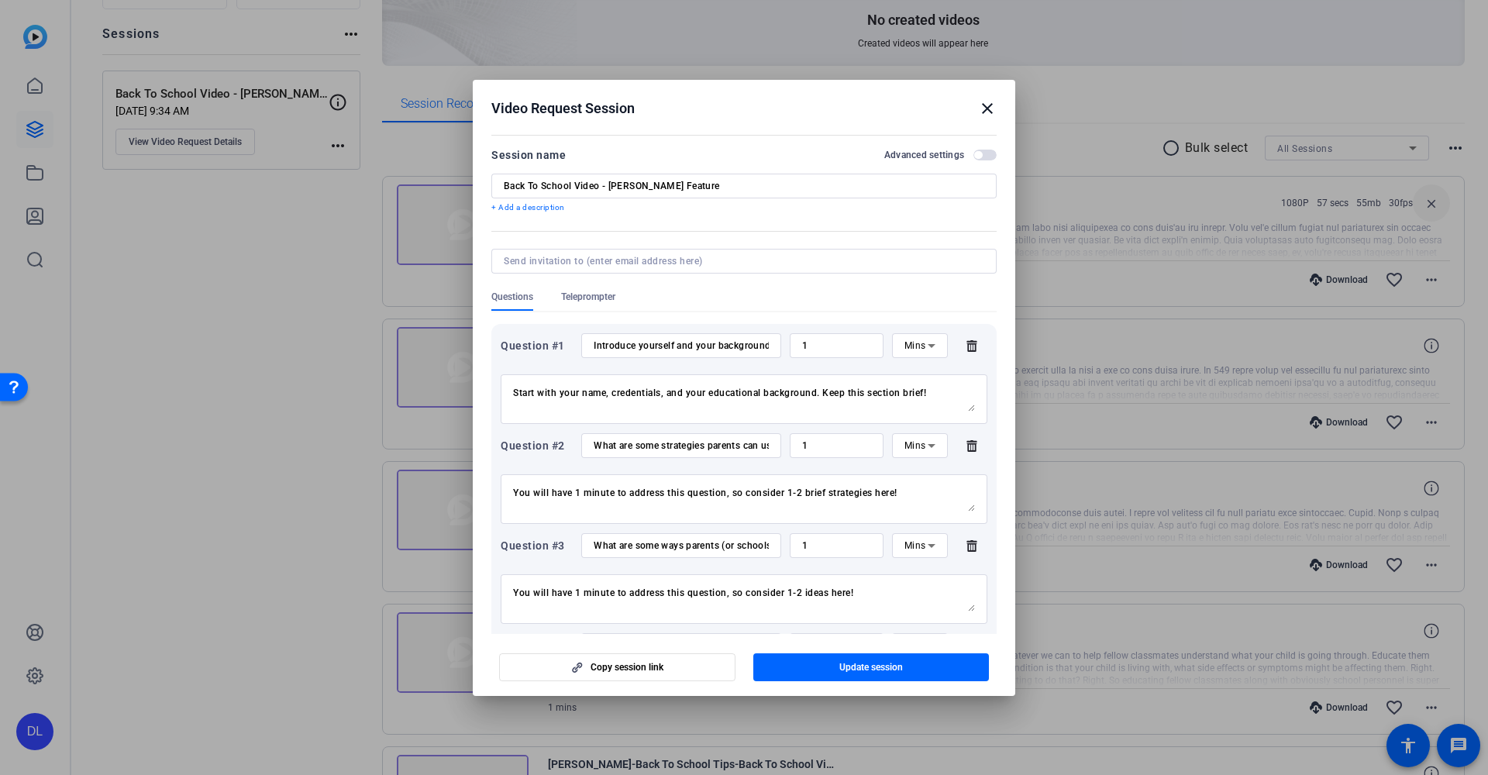 This screenshot has width=1488, height=775. I want to click on div: Question #2, so click(536, 445).